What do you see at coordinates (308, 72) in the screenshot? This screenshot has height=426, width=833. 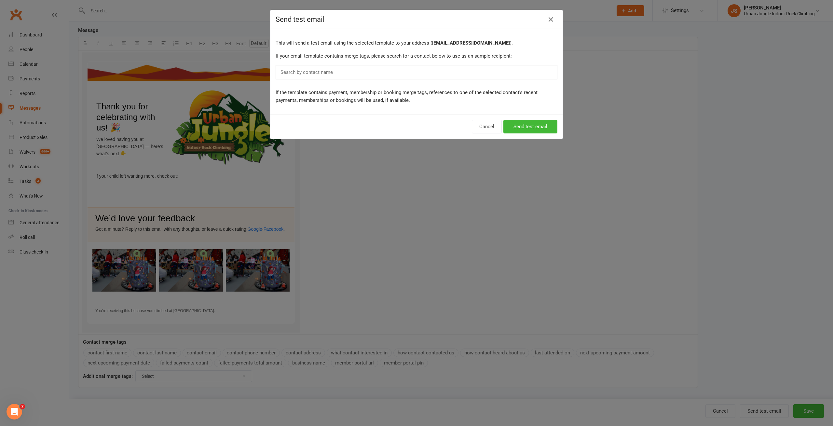 I see `input: Search by contact name` at bounding box center [308, 72].